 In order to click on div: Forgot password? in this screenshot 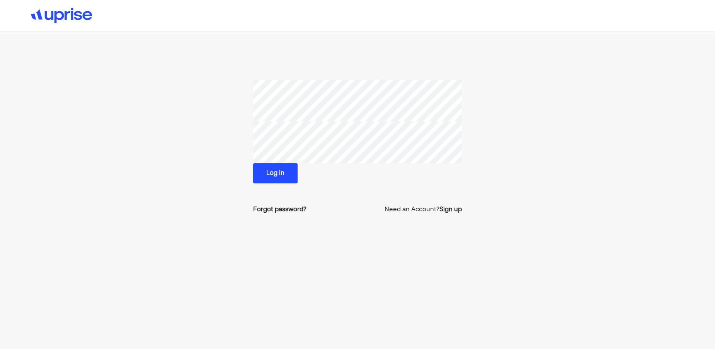, I will do `click(280, 209)`.